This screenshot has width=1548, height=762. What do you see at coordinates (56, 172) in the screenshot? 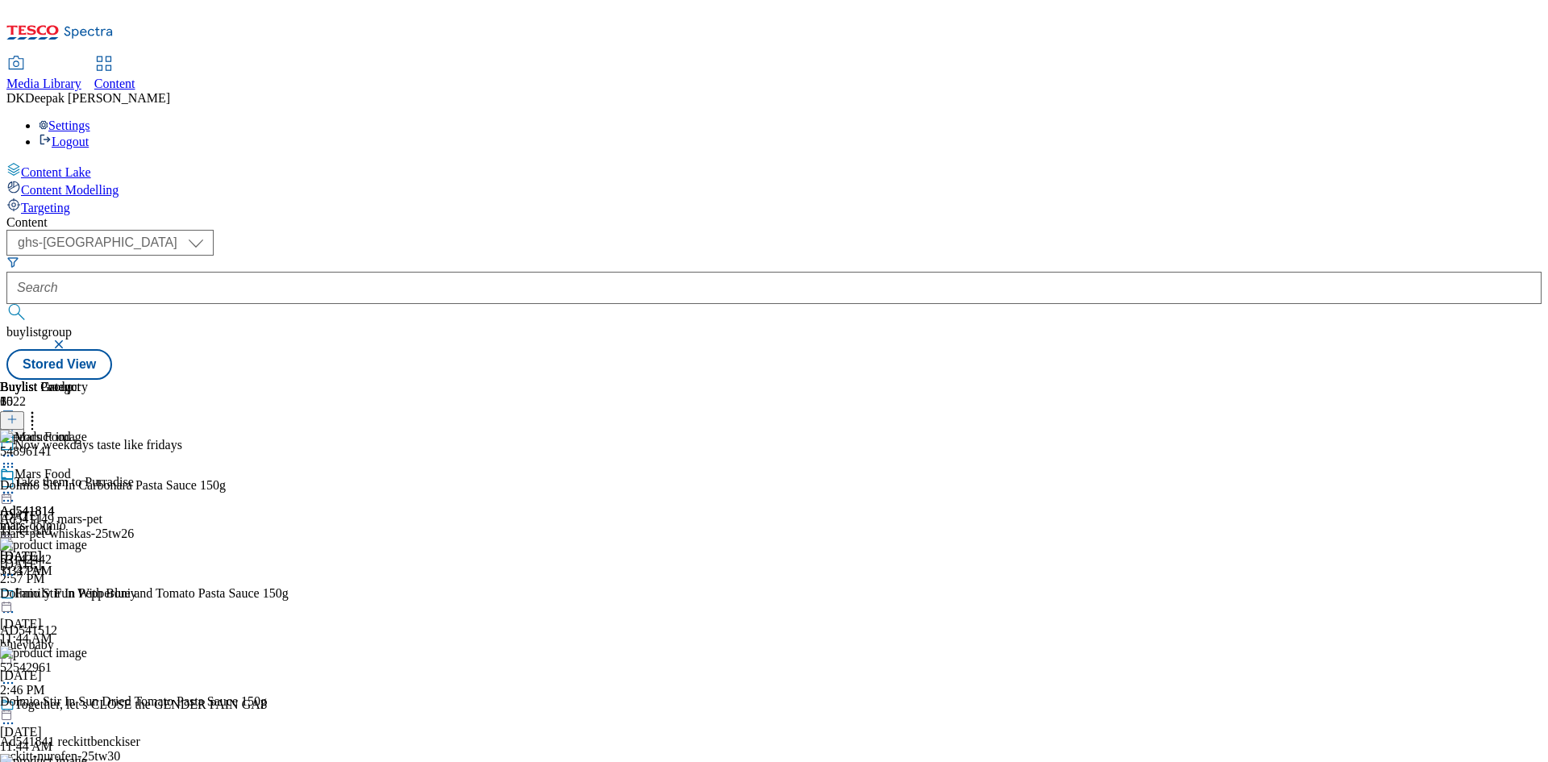
I see `span: Content Lake` at bounding box center [56, 172].